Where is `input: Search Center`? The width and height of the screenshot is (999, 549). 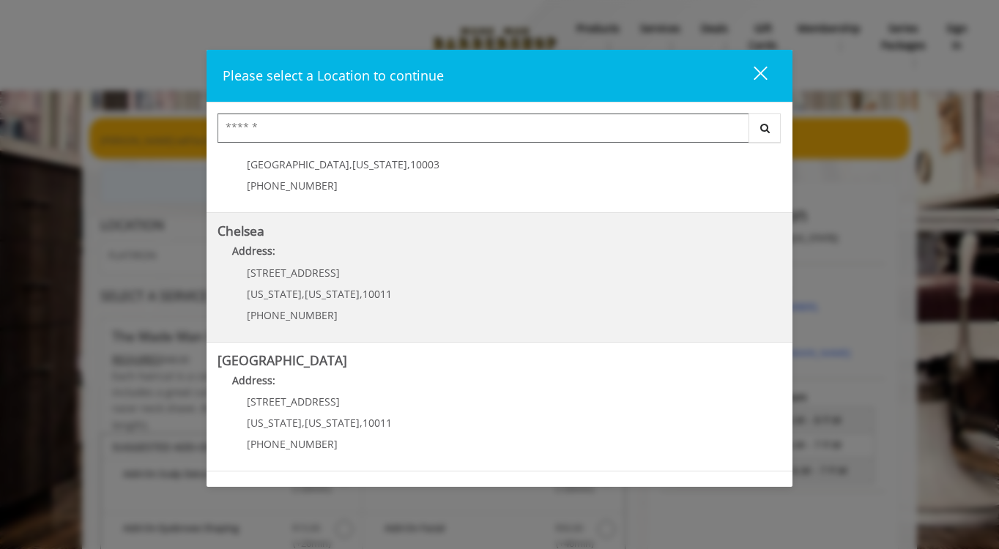
input: Search Center is located at coordinates (483, 128).